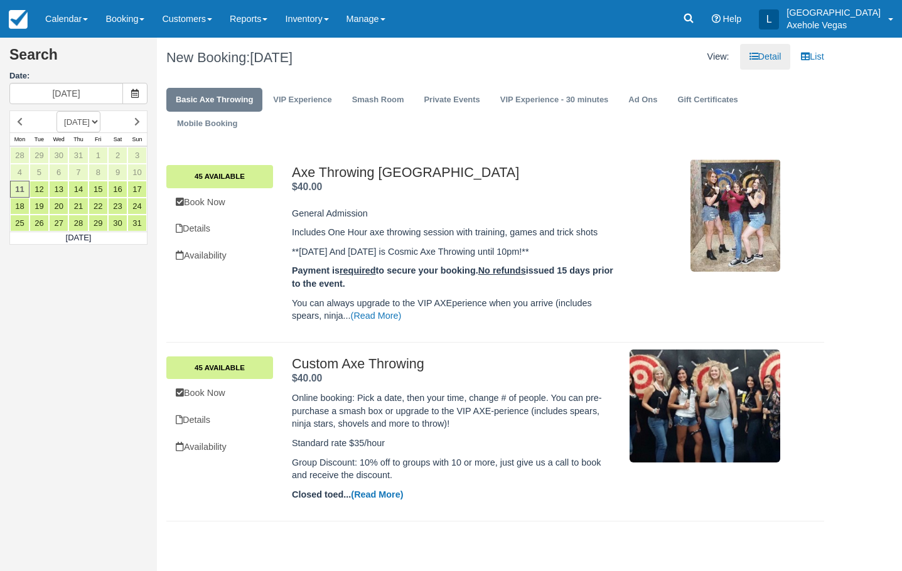 This screenshot has width=902, height=571. I want to click on a: VIP Experience - 30 minutes, so click(554, 100).